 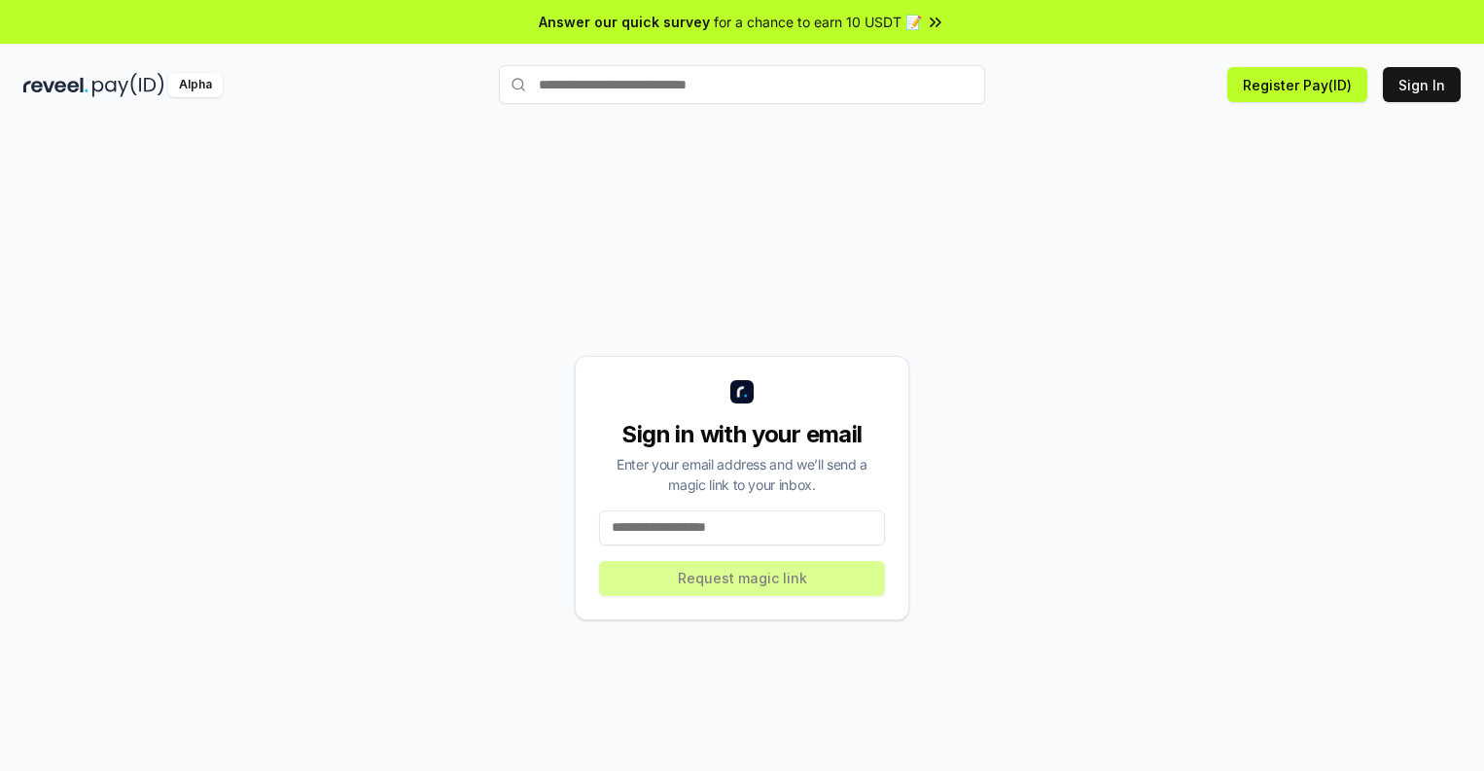 I want to click on img: pay_id, so click(x=128, y=85).